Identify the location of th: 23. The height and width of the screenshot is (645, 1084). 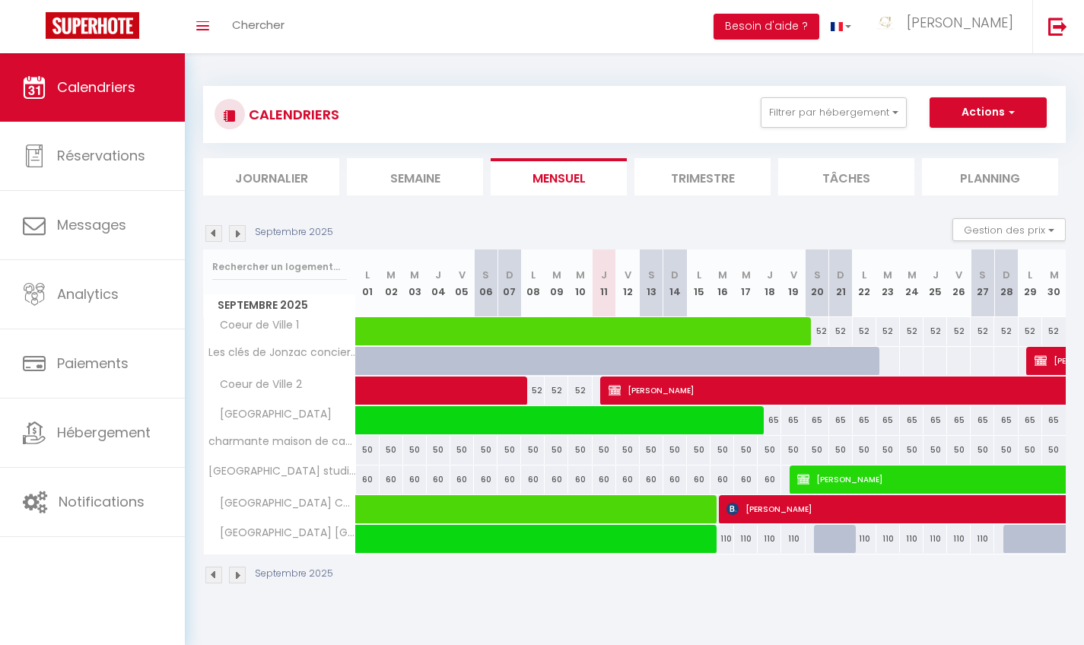
(888, 283).